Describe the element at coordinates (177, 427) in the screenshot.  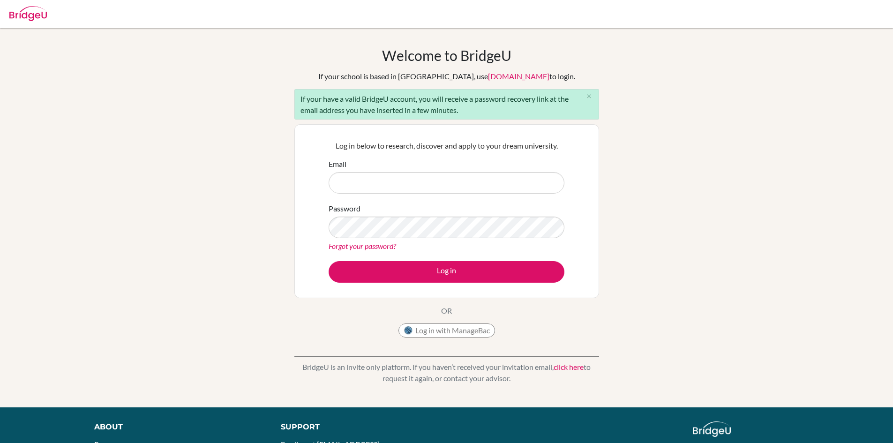
I see `div: About` at that location.